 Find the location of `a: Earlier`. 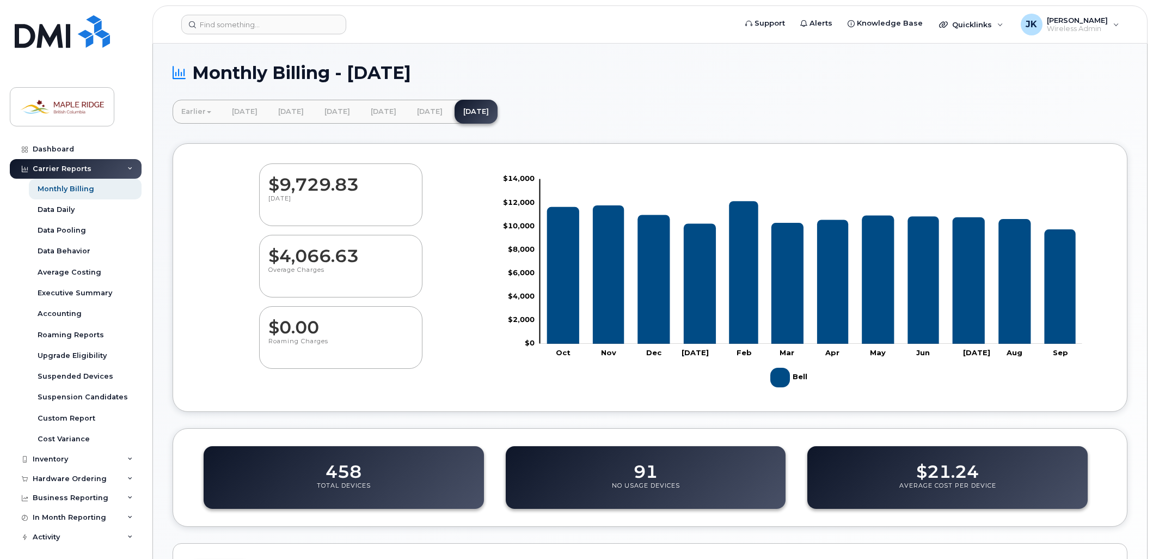

a: Earlier is located at coordinates (196, 112).